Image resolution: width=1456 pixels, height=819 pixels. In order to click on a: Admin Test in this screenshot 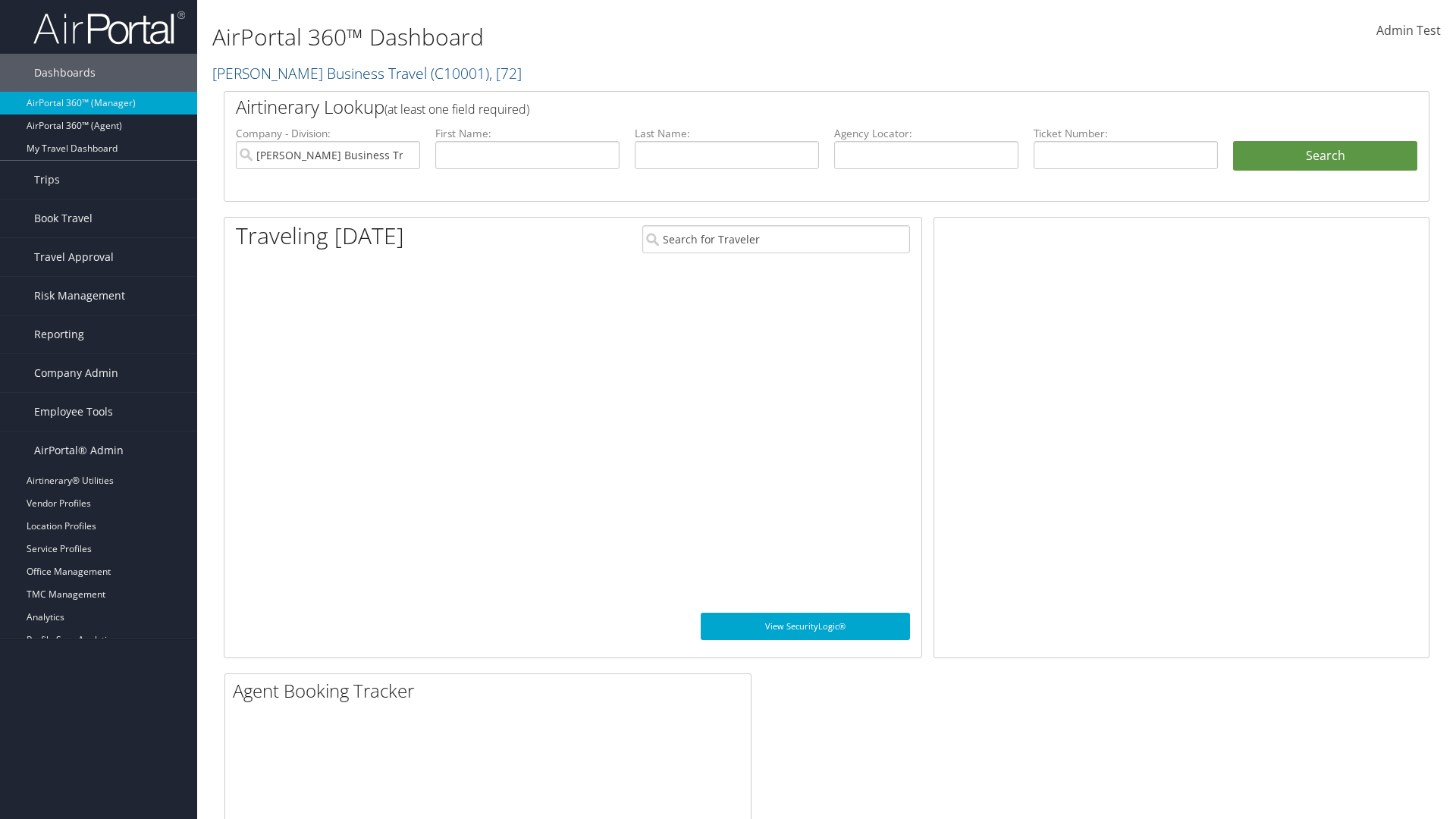, I will do `click(1408, 31)`.